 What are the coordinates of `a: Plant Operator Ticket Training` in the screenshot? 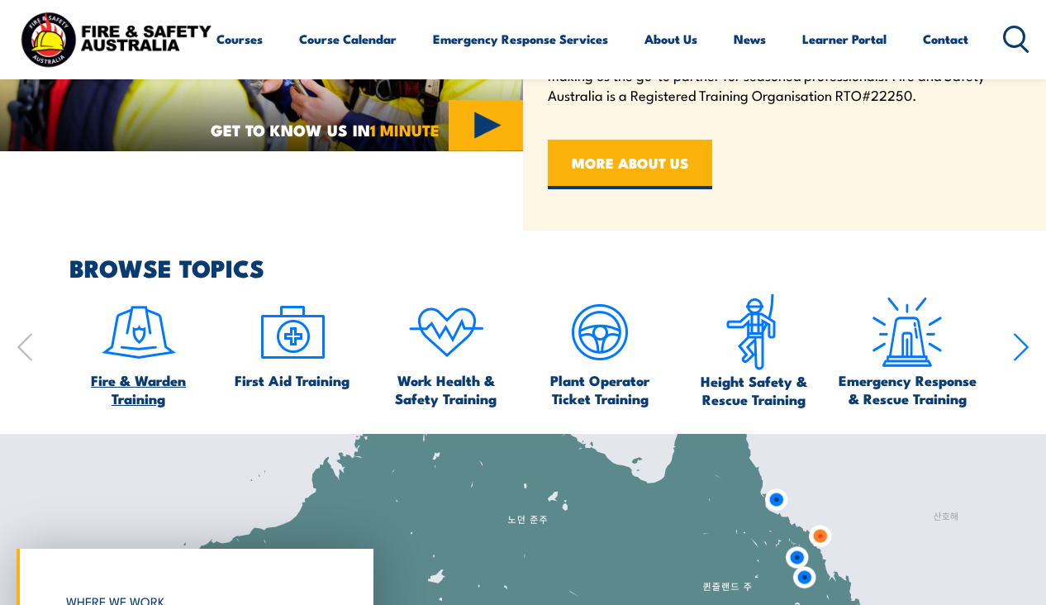 It's located at (599, 350).